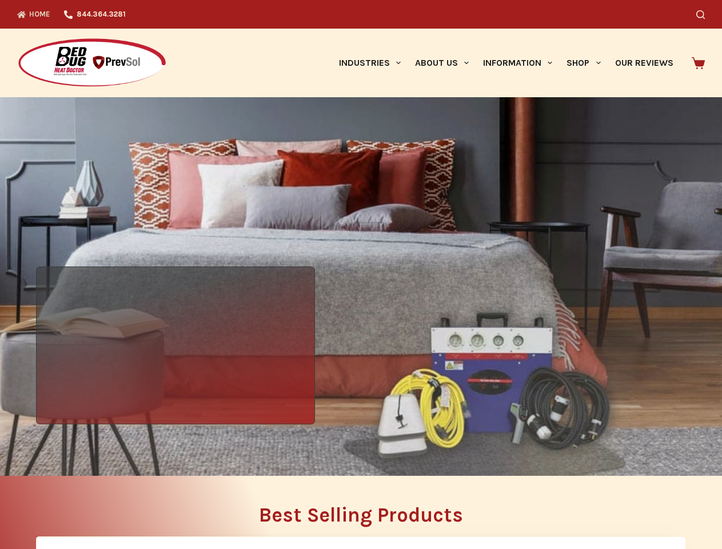  What do you see at coordinates (92, 63) in the screenshot?
I see `a: Prevsol/Bed Bug Heat Doctor` at bounding box center [92, 63].